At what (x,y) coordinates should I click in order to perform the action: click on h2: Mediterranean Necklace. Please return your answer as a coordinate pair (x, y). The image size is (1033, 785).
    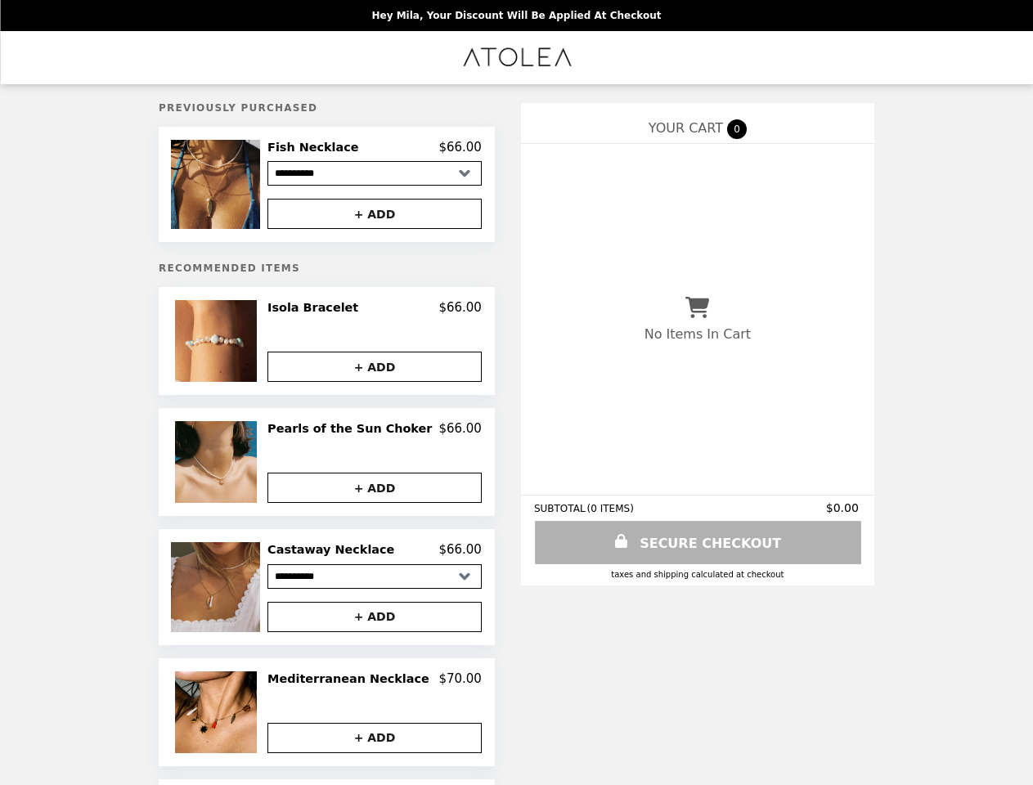
    Looking at the image, I should click on (352, 679).